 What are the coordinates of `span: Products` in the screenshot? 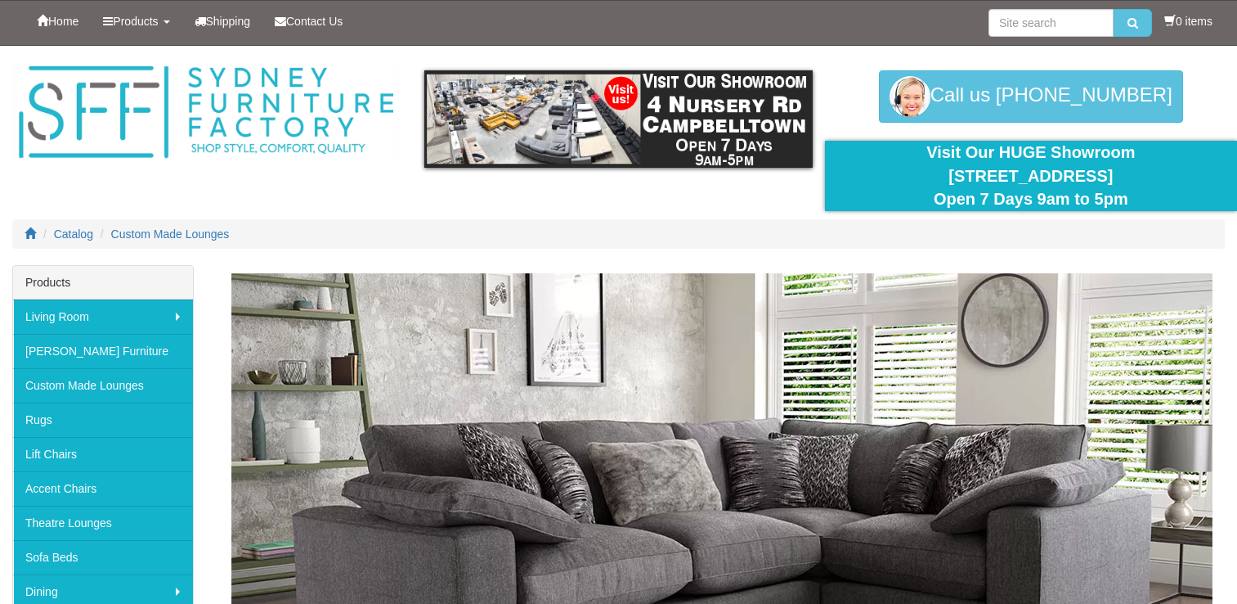 It's located at (135, 21).